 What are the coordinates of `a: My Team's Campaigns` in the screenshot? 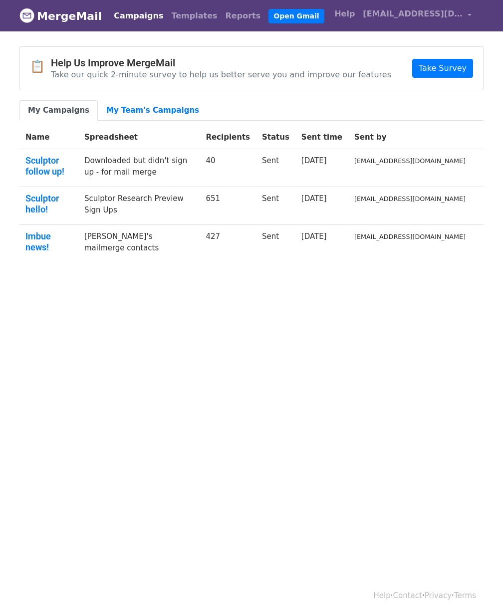 It's located at (153, 110).